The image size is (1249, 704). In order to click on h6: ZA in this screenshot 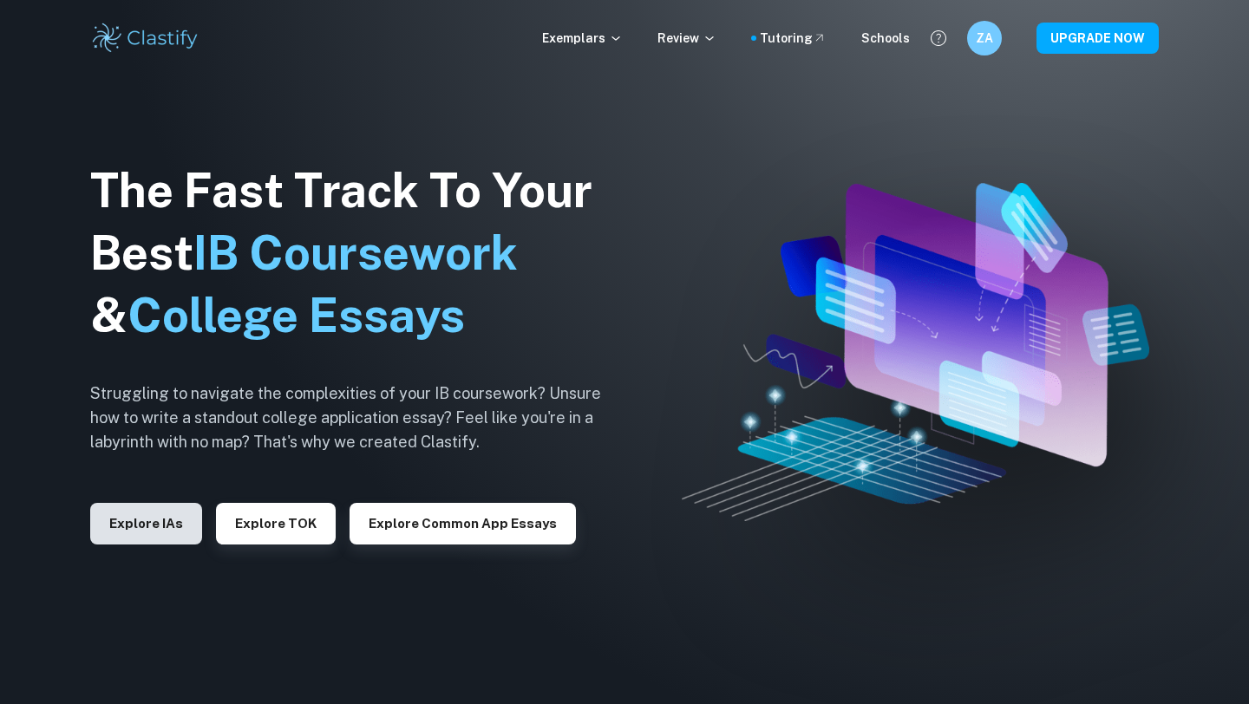, I will do `click(985, 38)`.